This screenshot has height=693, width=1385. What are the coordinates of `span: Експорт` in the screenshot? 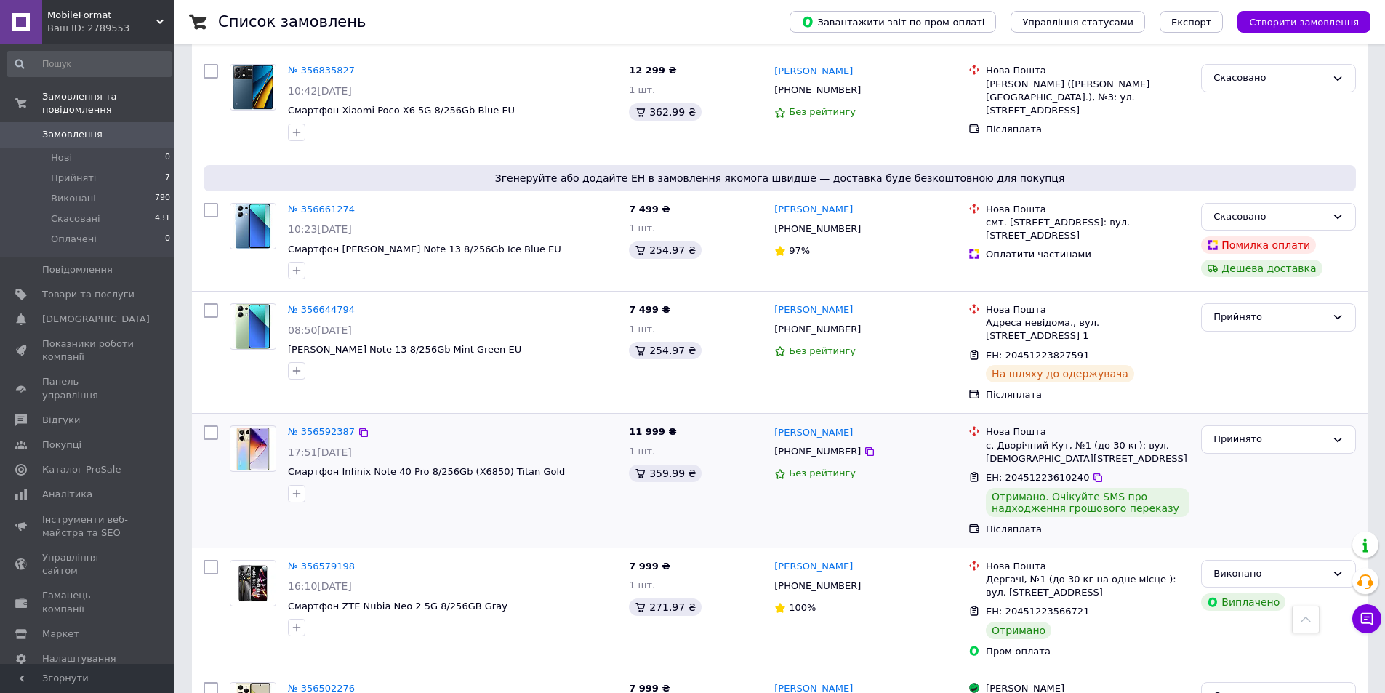 It's located at (1192, 22).